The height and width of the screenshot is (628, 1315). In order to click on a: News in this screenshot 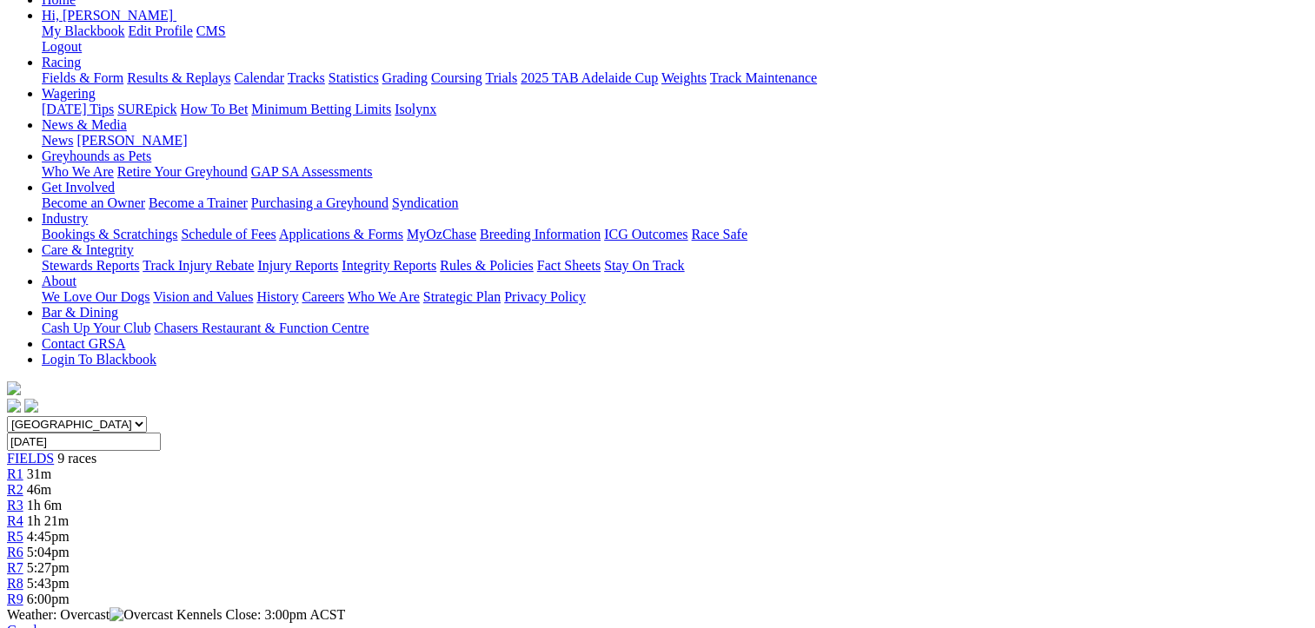, I will do `click(57, 140)`.